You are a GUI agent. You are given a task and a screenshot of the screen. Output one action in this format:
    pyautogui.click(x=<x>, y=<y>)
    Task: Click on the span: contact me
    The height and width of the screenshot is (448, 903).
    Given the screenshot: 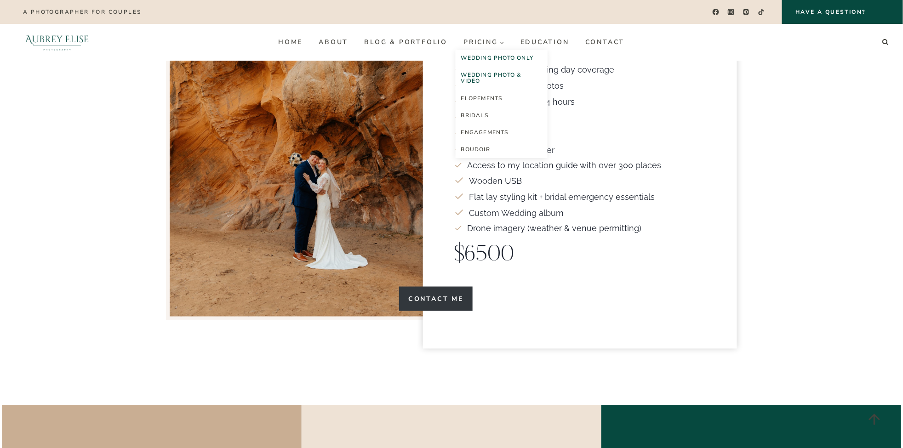 What is the action you would take?
    pyautogui.click(x=436, y=299)
    